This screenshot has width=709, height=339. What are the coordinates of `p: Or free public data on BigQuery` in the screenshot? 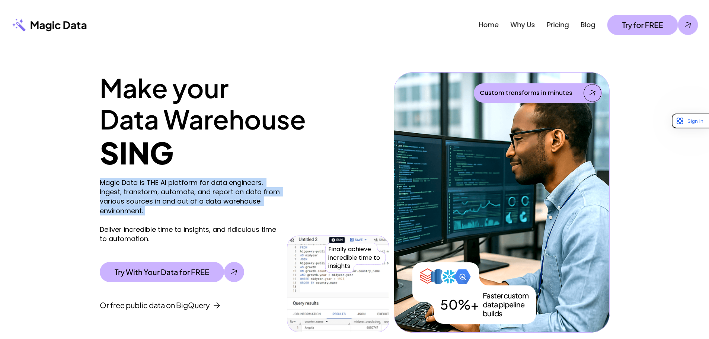 It's located at (155, 305).